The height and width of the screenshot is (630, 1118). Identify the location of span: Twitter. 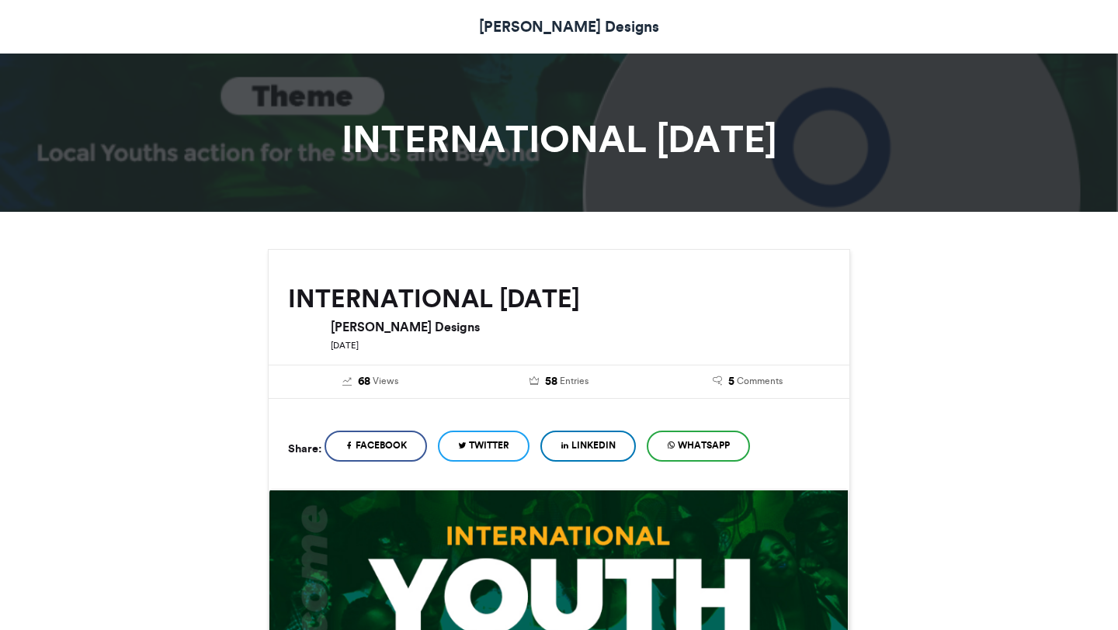
(489, 446).